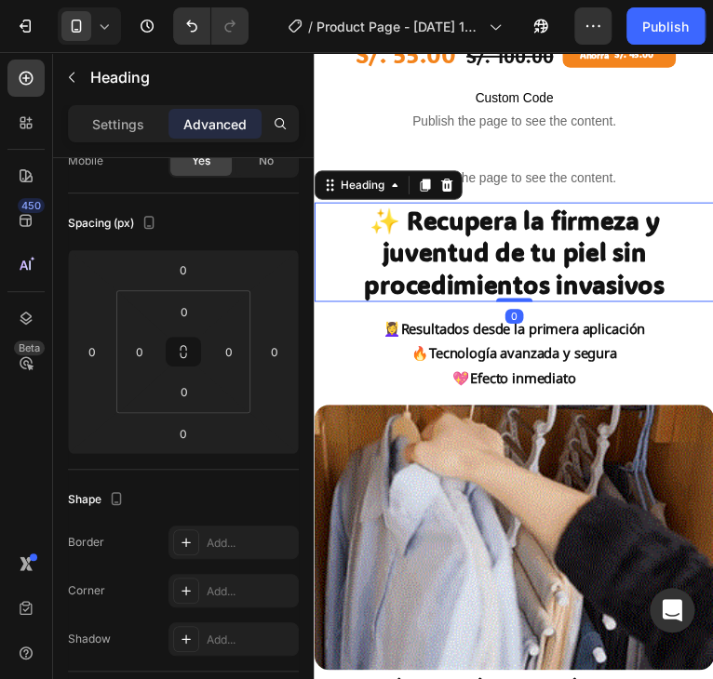 This screenshot has width=713, height=679. I want to click on div: 450, so click(31, 206).